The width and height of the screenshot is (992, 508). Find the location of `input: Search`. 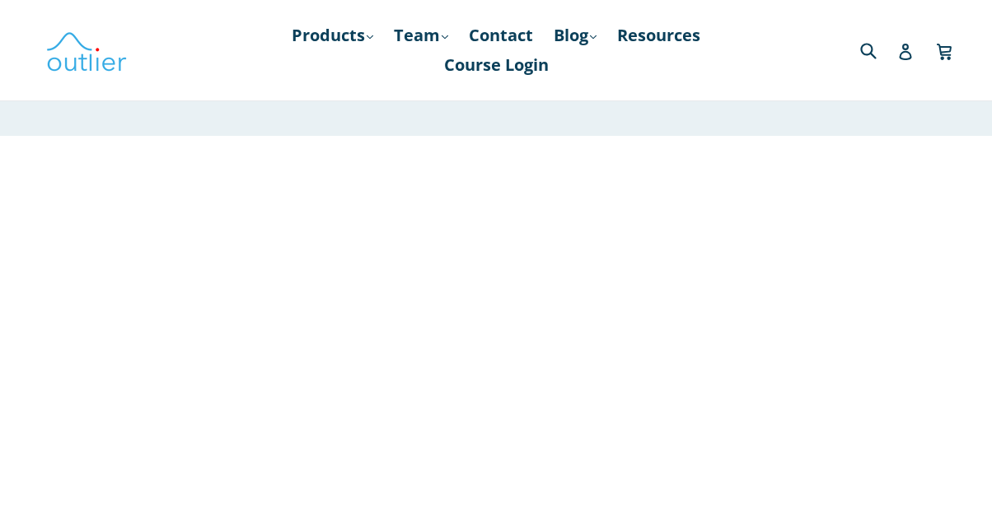

input: Search is located at coordinates (878, 49).